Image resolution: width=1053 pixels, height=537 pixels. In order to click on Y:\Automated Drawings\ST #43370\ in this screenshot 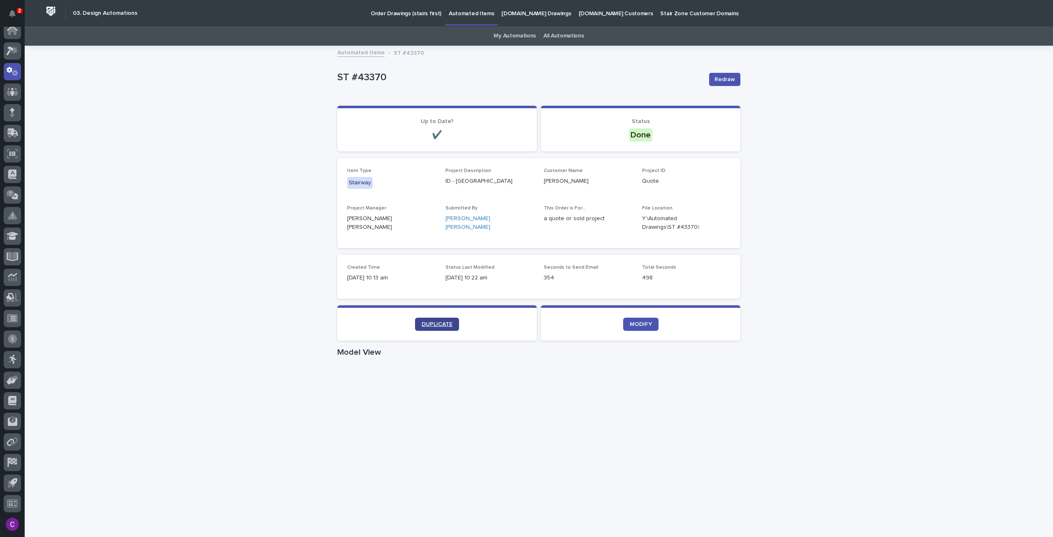, I will do `click(676, 223)`.